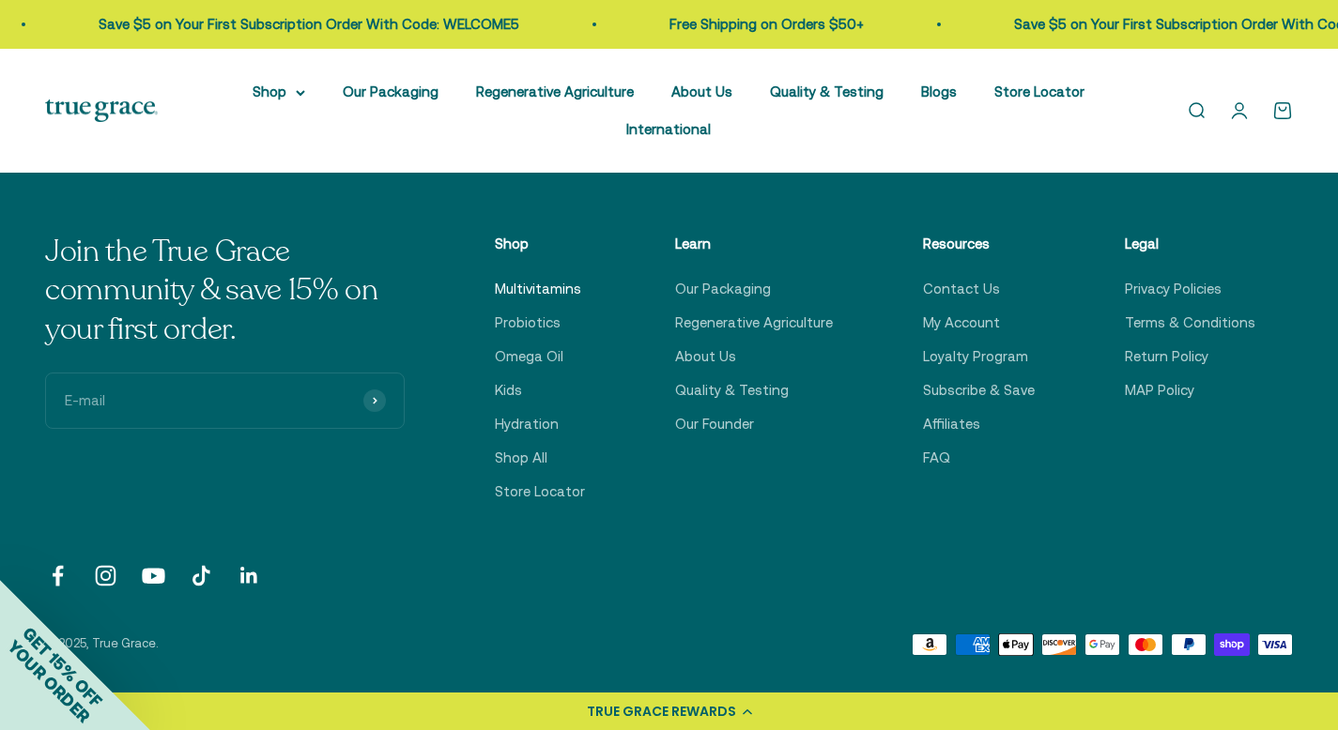 The image size is (1338, 730). Describe the element at coordinates (951, 424) in the screenshot. I see `a: Affiliates` at that location.